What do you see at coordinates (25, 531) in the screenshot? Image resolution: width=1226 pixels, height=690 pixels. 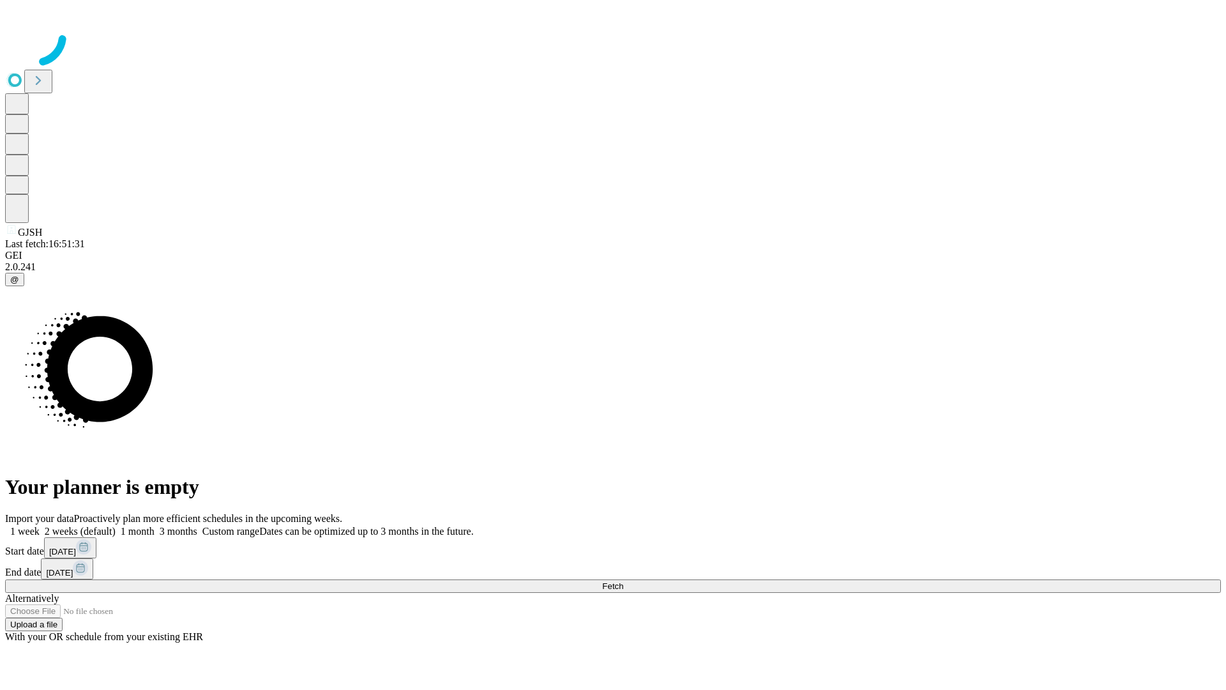 I see `span: 1 week` at bounding box center [25, 531].